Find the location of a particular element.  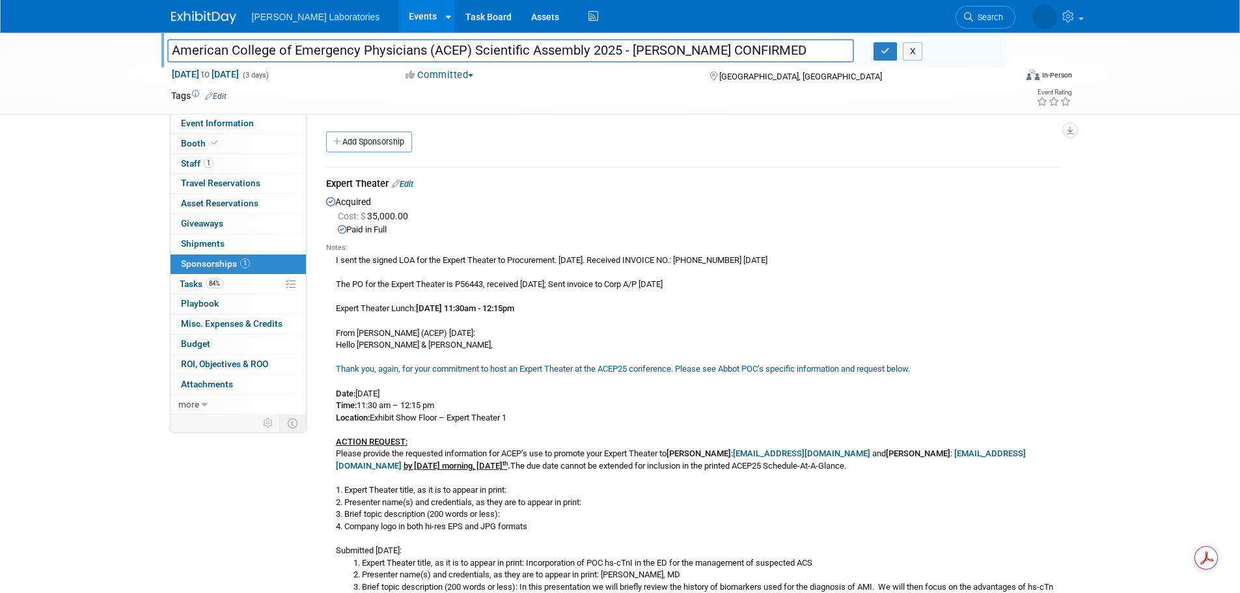

span: 35,000.00 is located at coordinates (376, 216).